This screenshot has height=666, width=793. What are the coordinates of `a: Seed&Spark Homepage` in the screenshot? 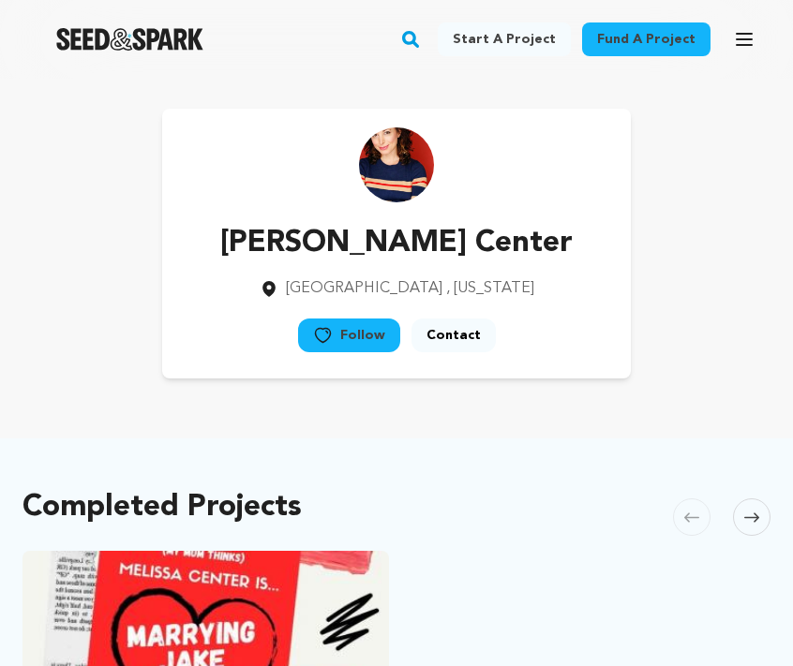 It's located at (129, 39).